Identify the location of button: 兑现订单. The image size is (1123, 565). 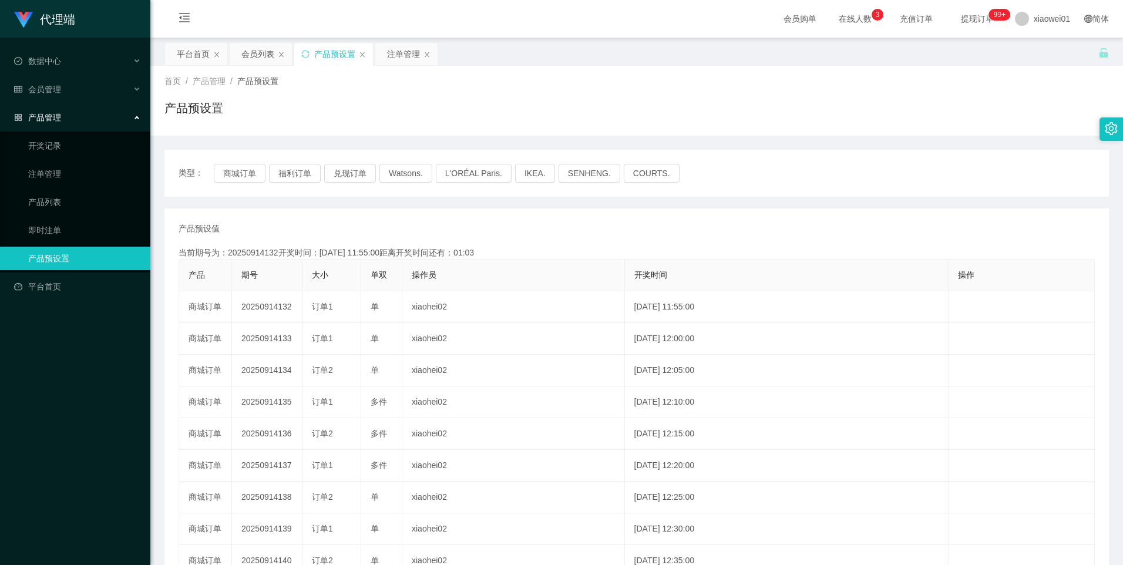
(350, 173).